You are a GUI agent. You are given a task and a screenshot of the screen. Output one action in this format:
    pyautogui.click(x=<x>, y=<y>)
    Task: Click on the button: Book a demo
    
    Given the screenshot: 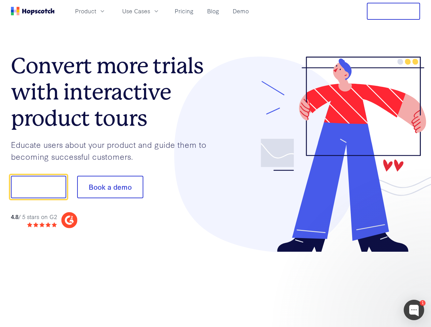 What is the action you would take?
    pyautogui.click(x=110, y=187)
    